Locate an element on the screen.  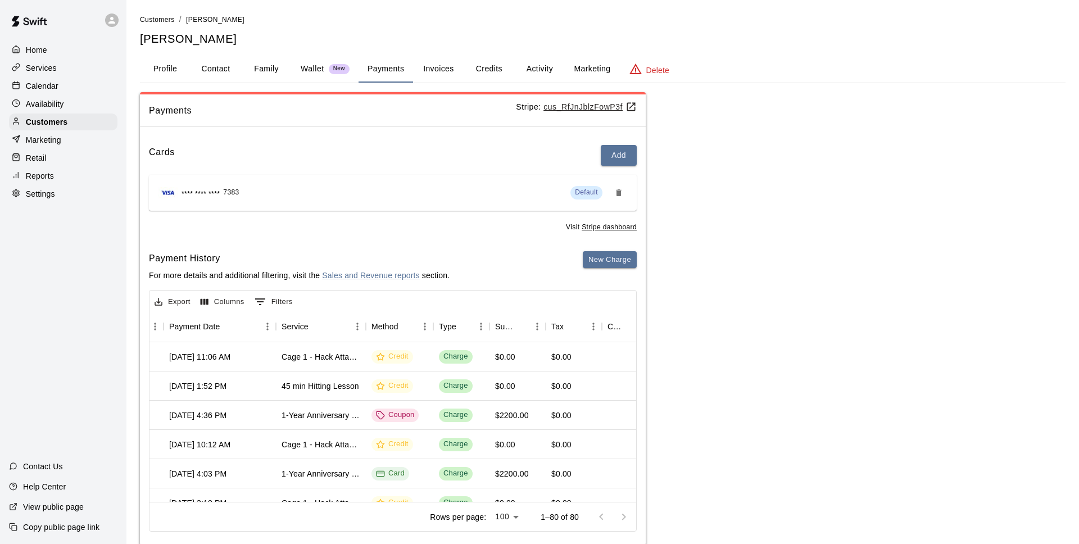
span: 7383 is located at coordinates (231, 193).